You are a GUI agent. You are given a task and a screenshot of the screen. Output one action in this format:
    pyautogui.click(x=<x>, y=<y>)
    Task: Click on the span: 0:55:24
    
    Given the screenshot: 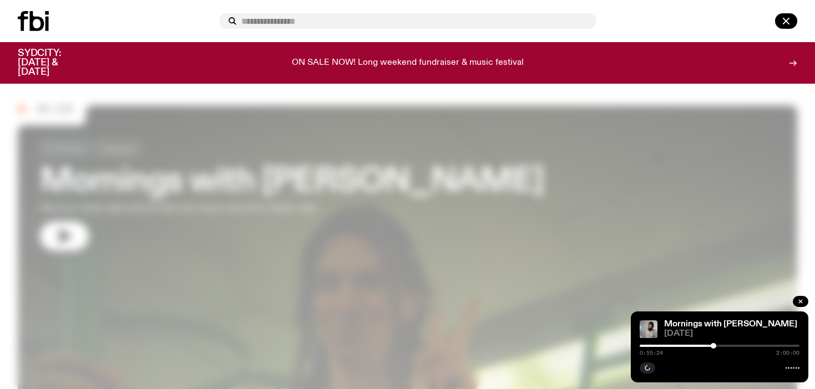 What is the action you would take?
    pyautogui.click(x=651, y=353)
    